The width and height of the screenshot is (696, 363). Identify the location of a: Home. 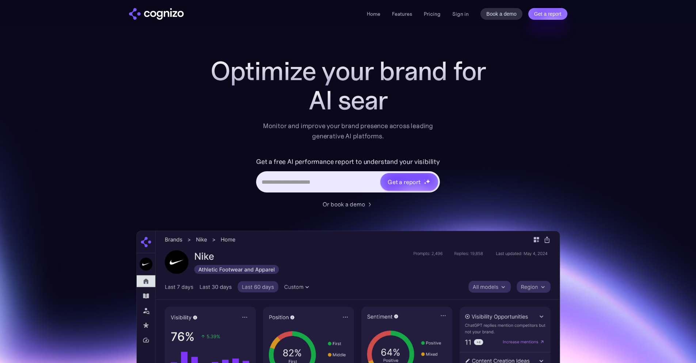
(374, 14).